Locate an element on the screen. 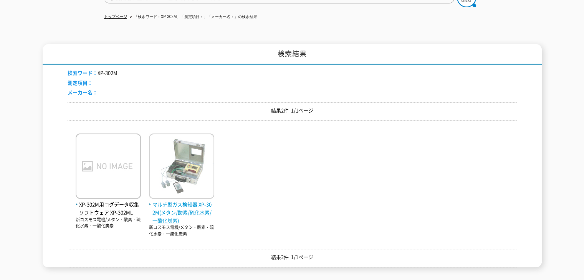  a: トップページ is located at coordinates (116, 17).